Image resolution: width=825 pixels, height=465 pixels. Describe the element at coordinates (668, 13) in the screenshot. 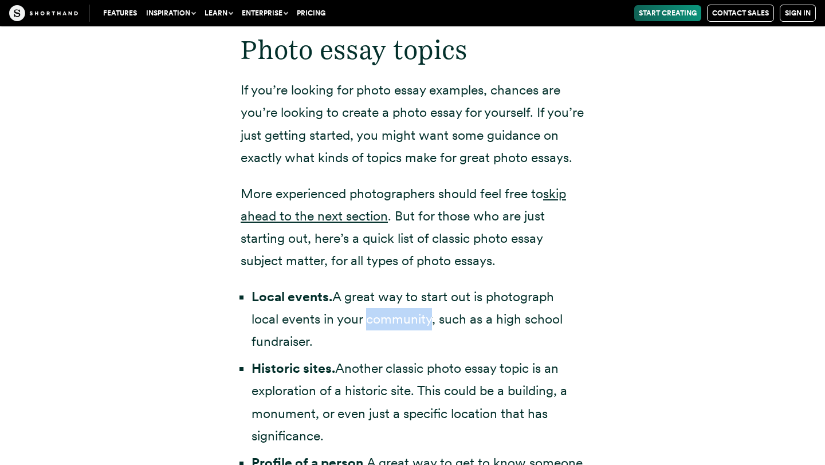

I see `a: Start Creating` at that location.